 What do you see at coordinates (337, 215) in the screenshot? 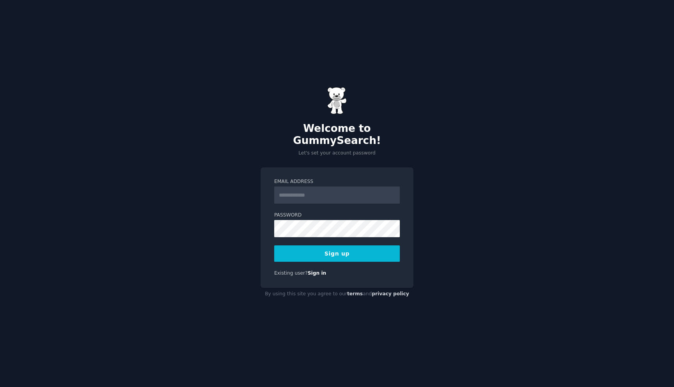
I see `label: Password` at bounding box center [337, 215].